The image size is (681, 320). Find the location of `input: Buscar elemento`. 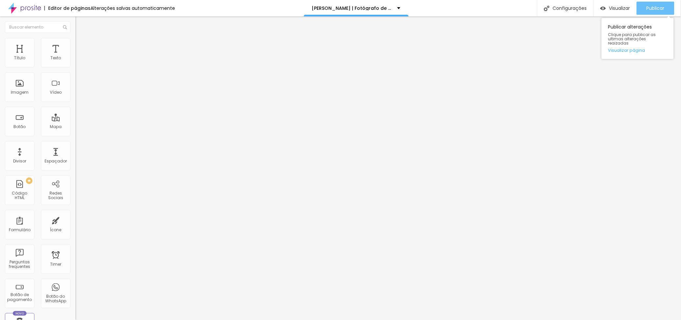

input: Buscar elemento is located at coordinates (38, 27).